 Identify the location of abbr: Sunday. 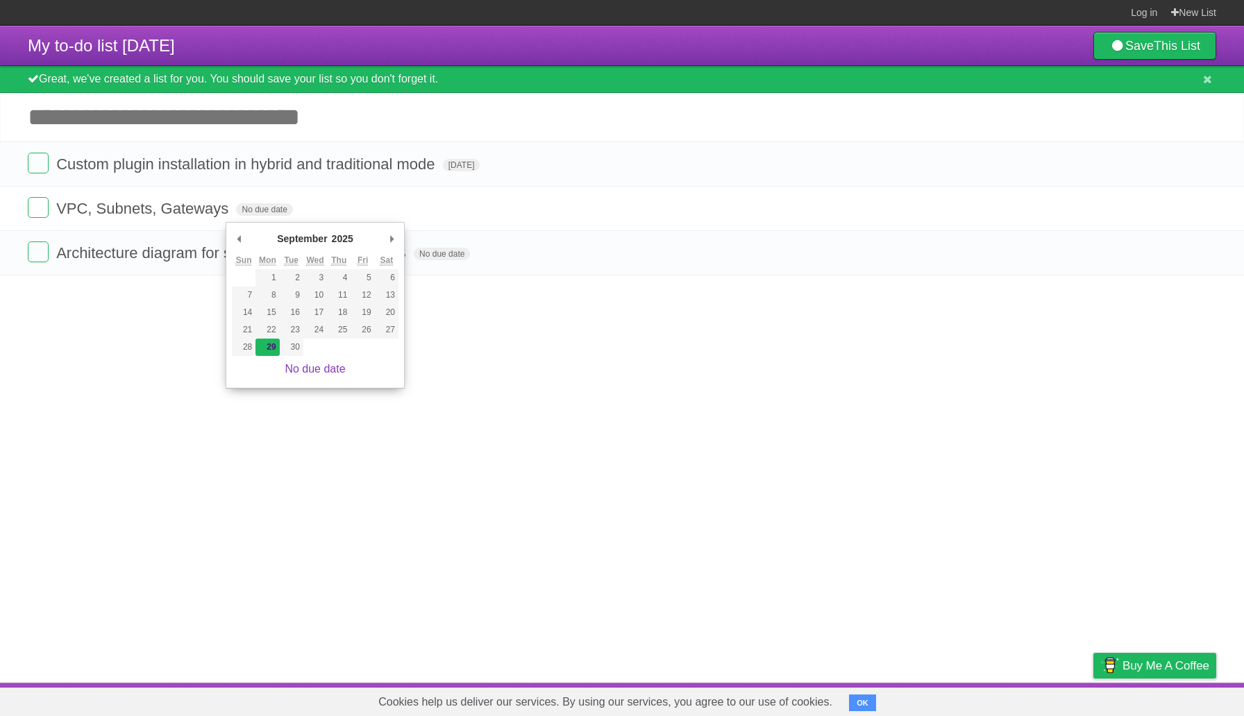
(244, 260).